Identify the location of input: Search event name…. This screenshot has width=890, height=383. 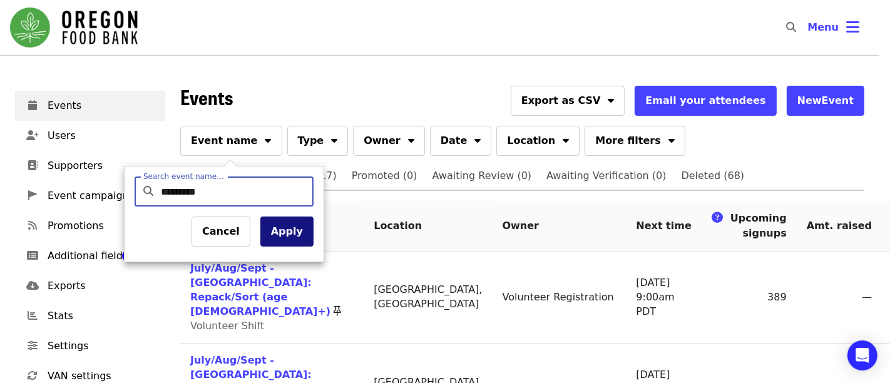
(235, 192).